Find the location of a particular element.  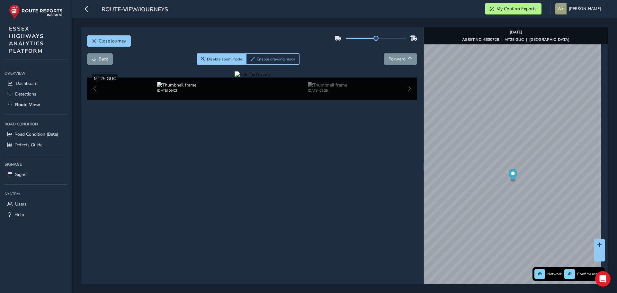

div: System is located at coordinates (36, 194).